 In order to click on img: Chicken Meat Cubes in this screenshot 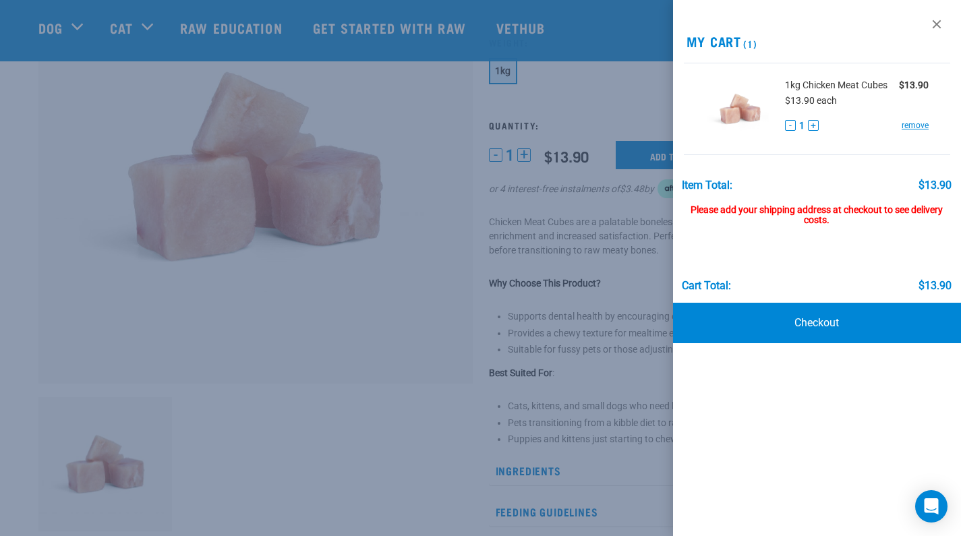, I will do `click(740, 109)`.